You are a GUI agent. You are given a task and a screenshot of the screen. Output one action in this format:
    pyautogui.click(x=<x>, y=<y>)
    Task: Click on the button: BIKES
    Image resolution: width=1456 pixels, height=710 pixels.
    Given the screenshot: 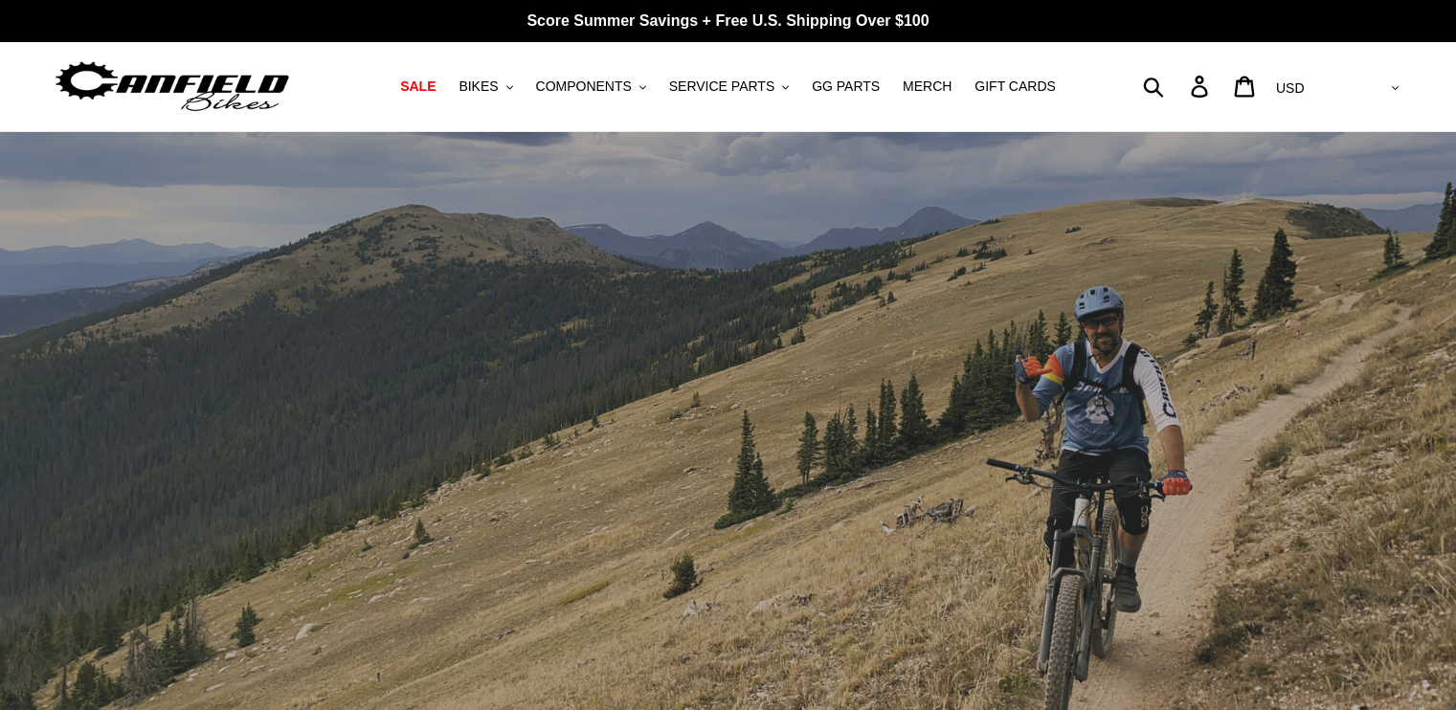 What is the action you would take?
    pyautogui.click(x=485, y=86)
    